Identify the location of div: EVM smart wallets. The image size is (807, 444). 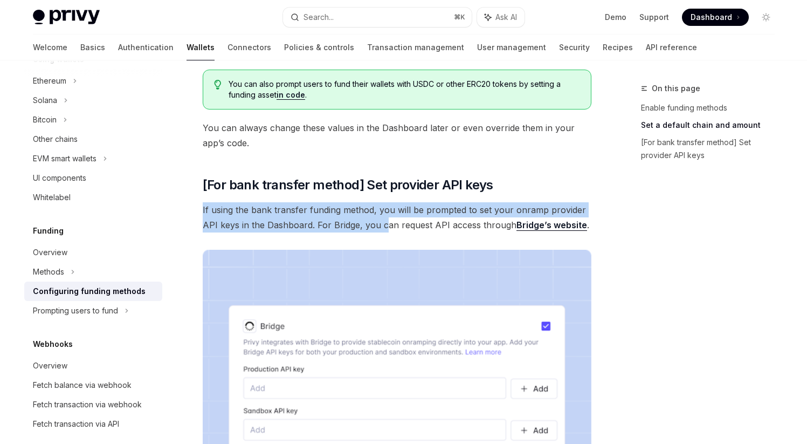
(65, 158).